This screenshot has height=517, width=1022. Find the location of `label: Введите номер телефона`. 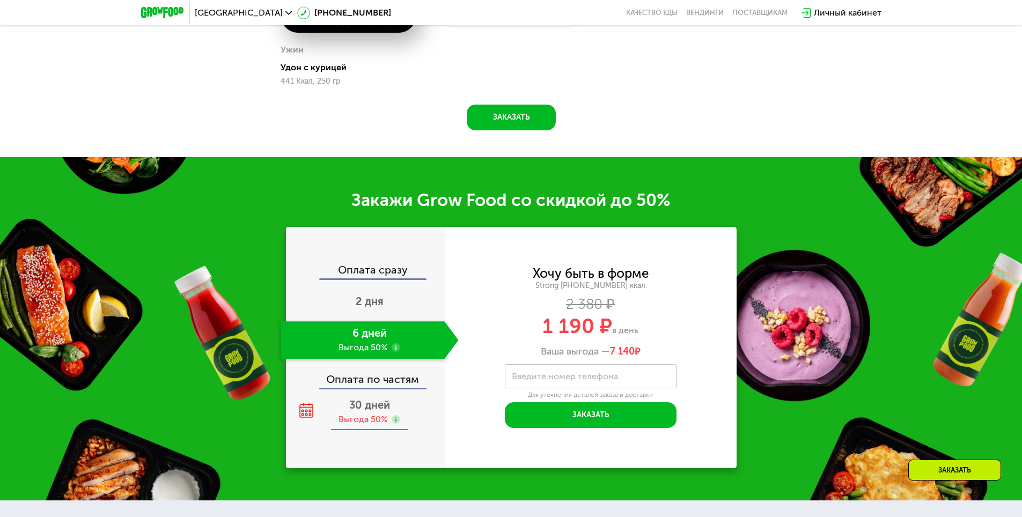

label: Введите номер телефона is located at coordinates (565, 376).